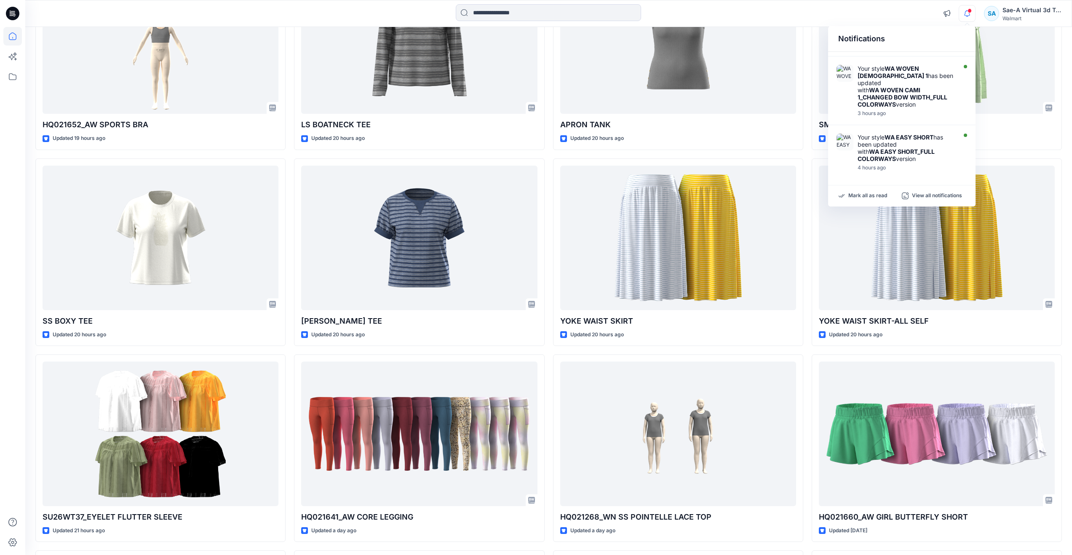  Describe the element at coordinates (161, 125) in the screenshot. I see `p: HQ021652_AW SPORTS BRA` at that location.